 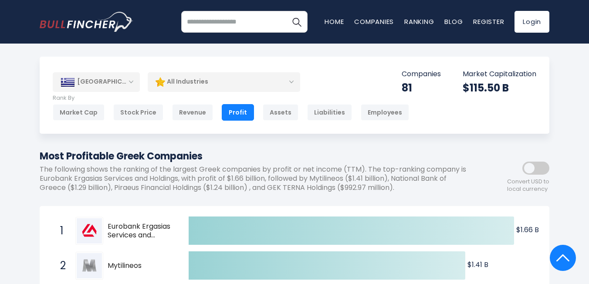 What do you see at coordinates (478, 264) in the screenshot?
I see `text: $1.41 B` at bounding box center [478, 264].